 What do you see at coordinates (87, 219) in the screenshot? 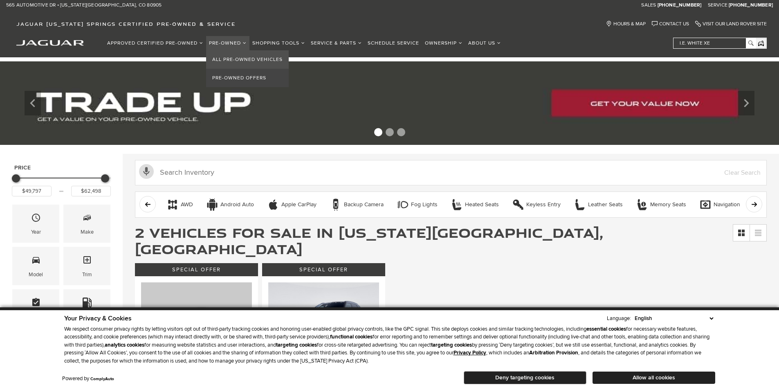
I see `span: Make` at bounding box center [87, 219].